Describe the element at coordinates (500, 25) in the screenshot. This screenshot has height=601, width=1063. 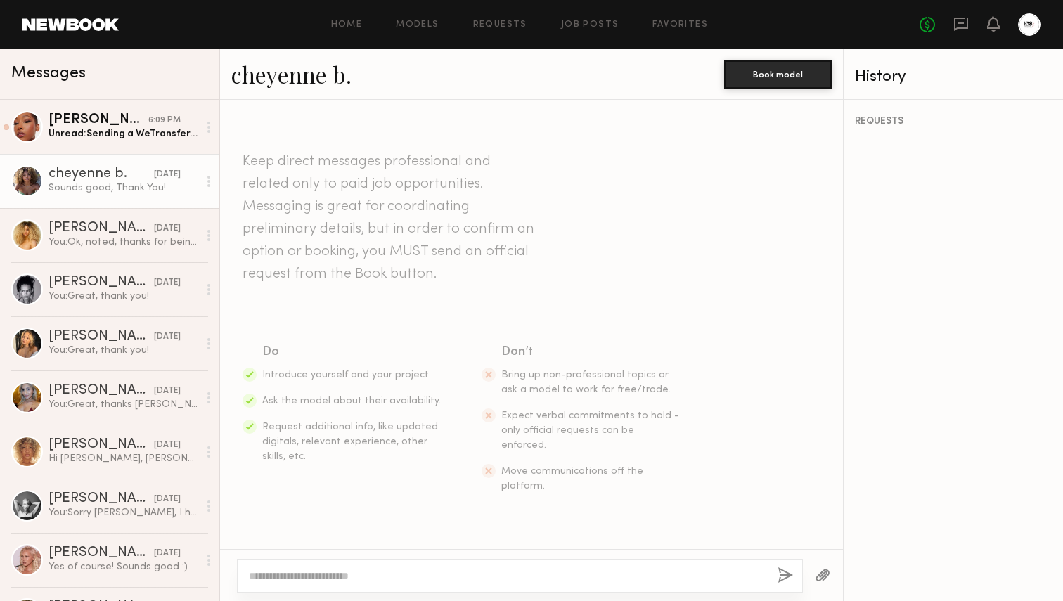
I see `a: Requests` at that location.